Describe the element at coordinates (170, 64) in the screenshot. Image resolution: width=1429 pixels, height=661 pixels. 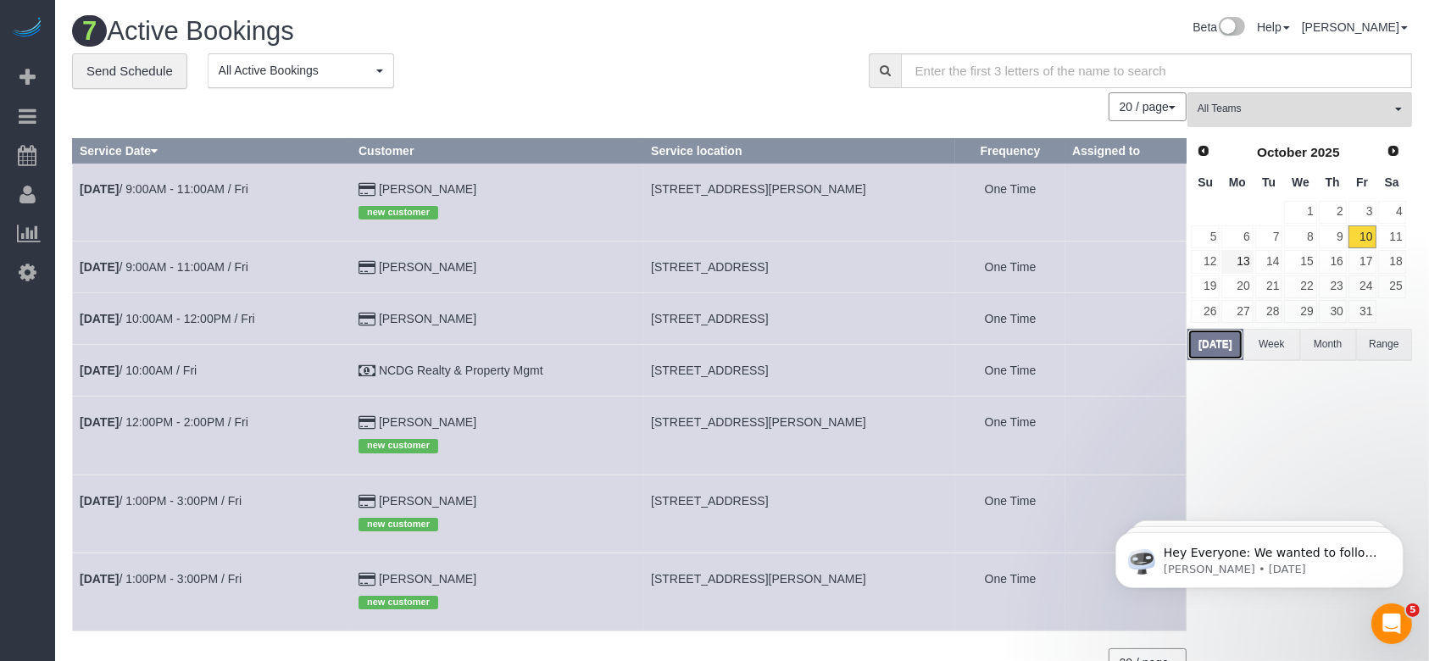
I see `div: message notification from Ellie, 3d ago. Hey Everyone: We wanted to follow up and let you know we...` at that location.